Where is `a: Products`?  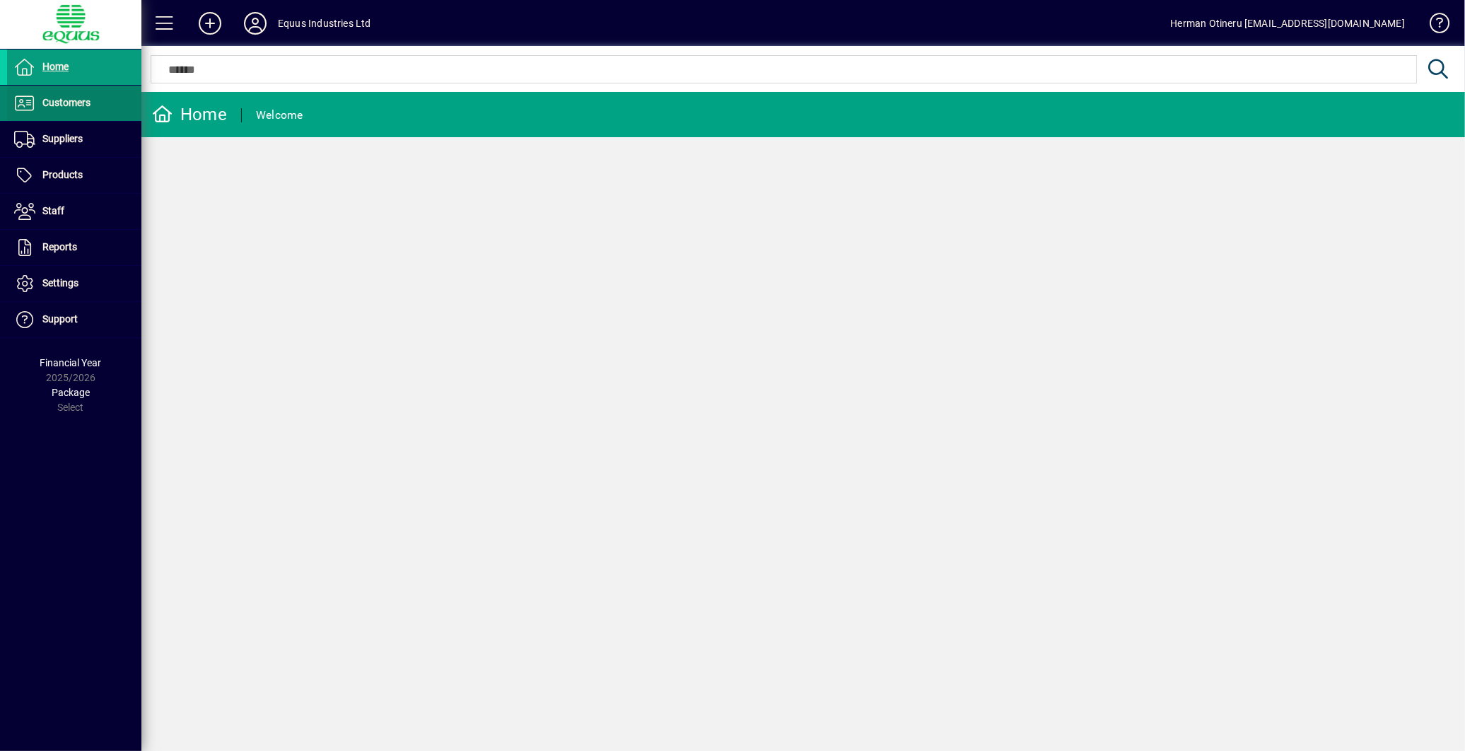 a: Products is located at coordinates (74, 175).